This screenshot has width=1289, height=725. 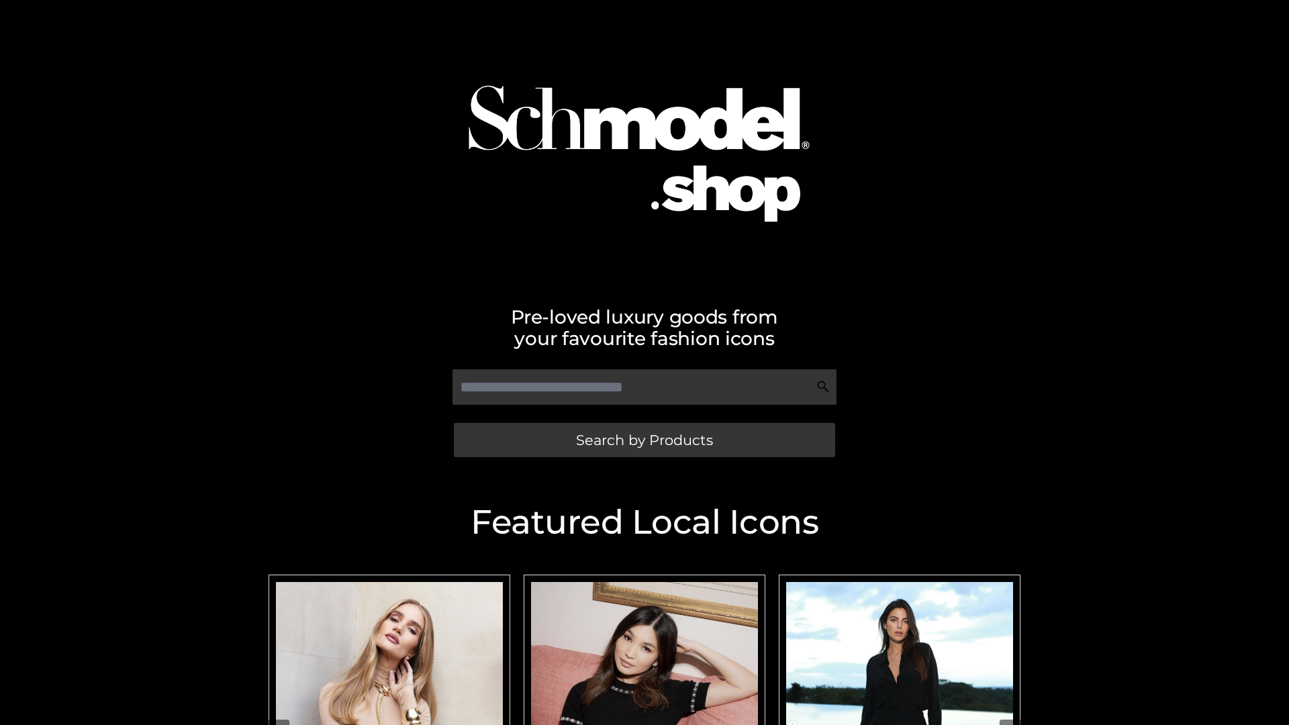 I want to click on img: Search Icon, so click(x=823, y=387).